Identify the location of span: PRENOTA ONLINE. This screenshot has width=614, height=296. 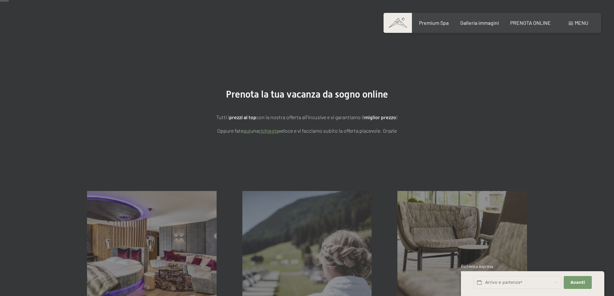
(530, 23).